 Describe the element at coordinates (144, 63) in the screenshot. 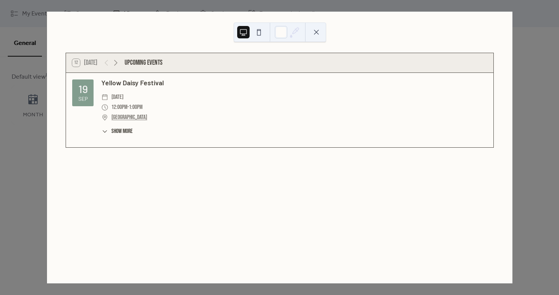

I see `div: Upcoming events` at that location.